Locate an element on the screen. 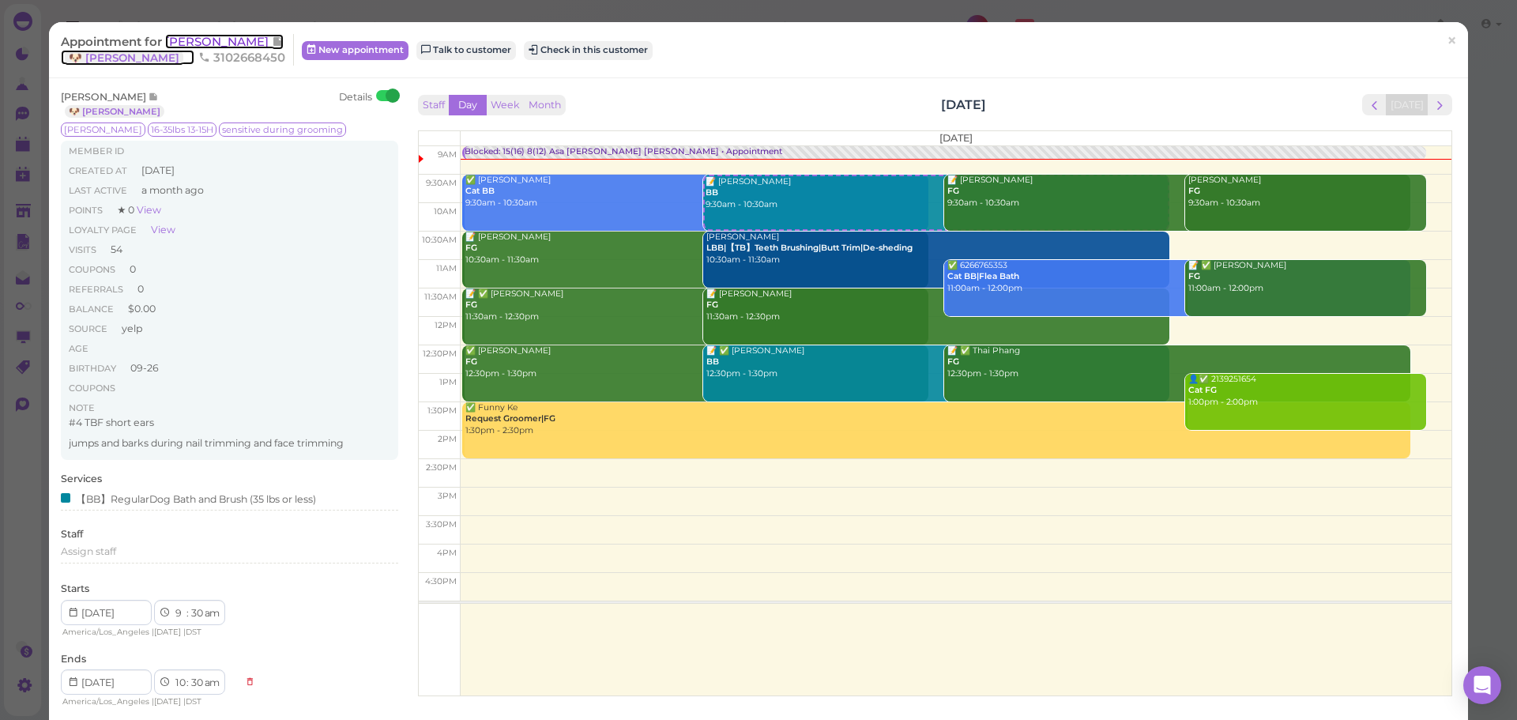  span: 11am is located at coordinates (446, 268).